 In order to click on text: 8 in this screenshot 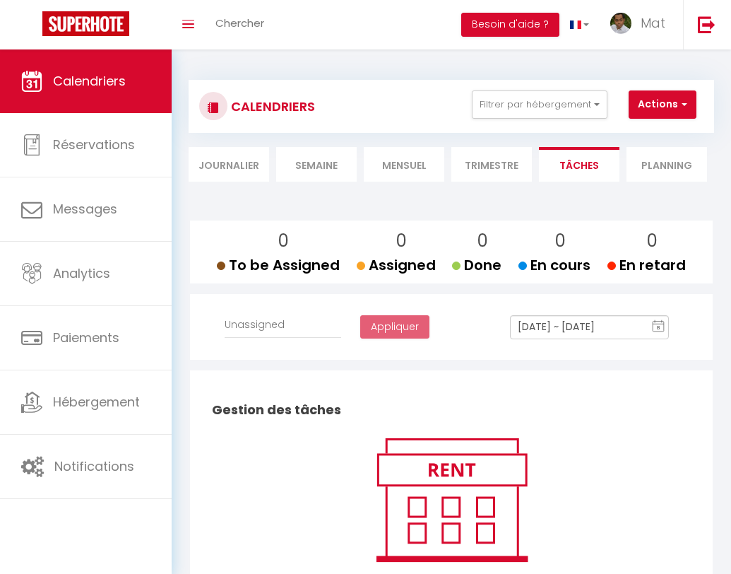, I will do `click(658, 327)`.